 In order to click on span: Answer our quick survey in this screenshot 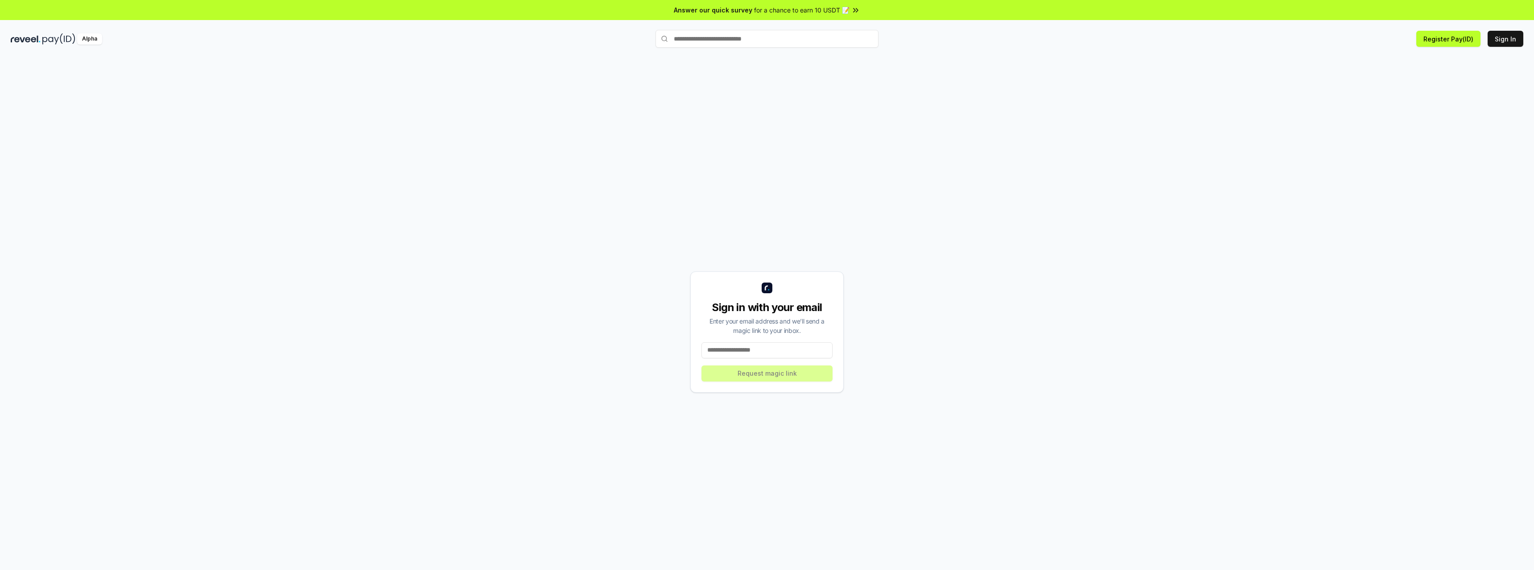, I will do `click(713, 10)`.